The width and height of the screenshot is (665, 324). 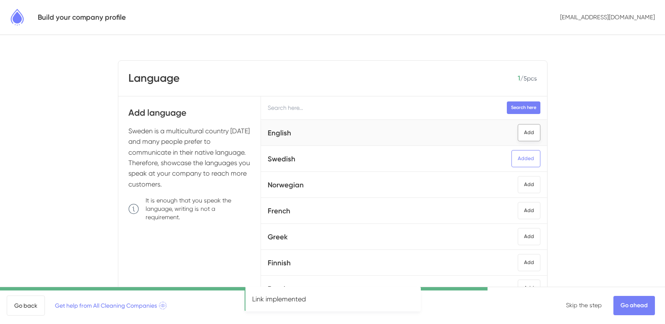 What do you see at coordinates (634, 306) in the screenshot?
I see `a: Go ahead` at bounding box center [634, 306].